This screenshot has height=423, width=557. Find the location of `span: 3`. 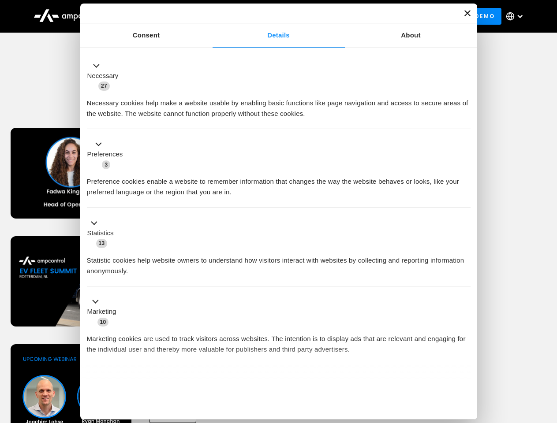

span: 3 is located at coordinates (106, 165).